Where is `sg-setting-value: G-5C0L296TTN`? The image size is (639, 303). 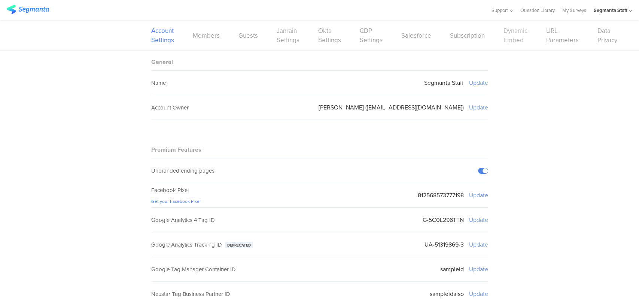 sg-setting-value: G-5C0L296TTN is located at coordinates (443, 220).